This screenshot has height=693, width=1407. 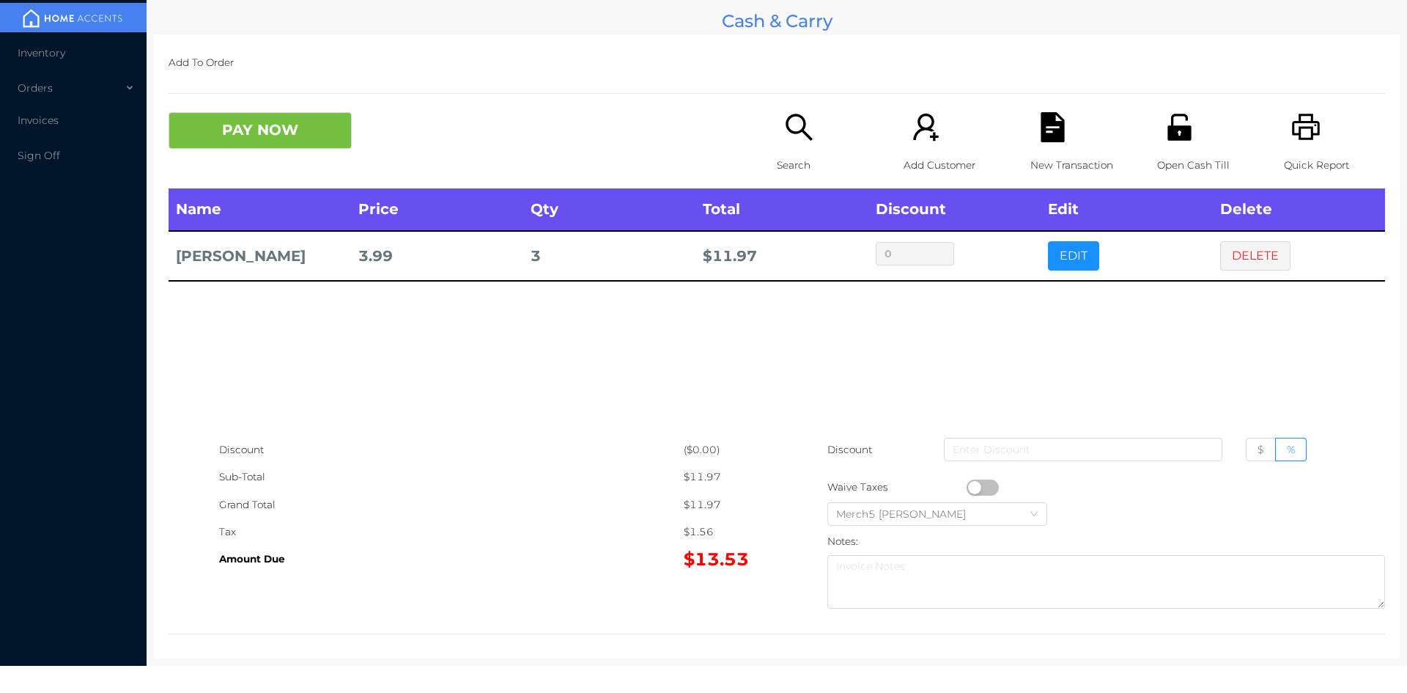 What do you see at coordinates (954, 210) in the screenshot?
I see `th: Discount` at bounding box center [954, 210].